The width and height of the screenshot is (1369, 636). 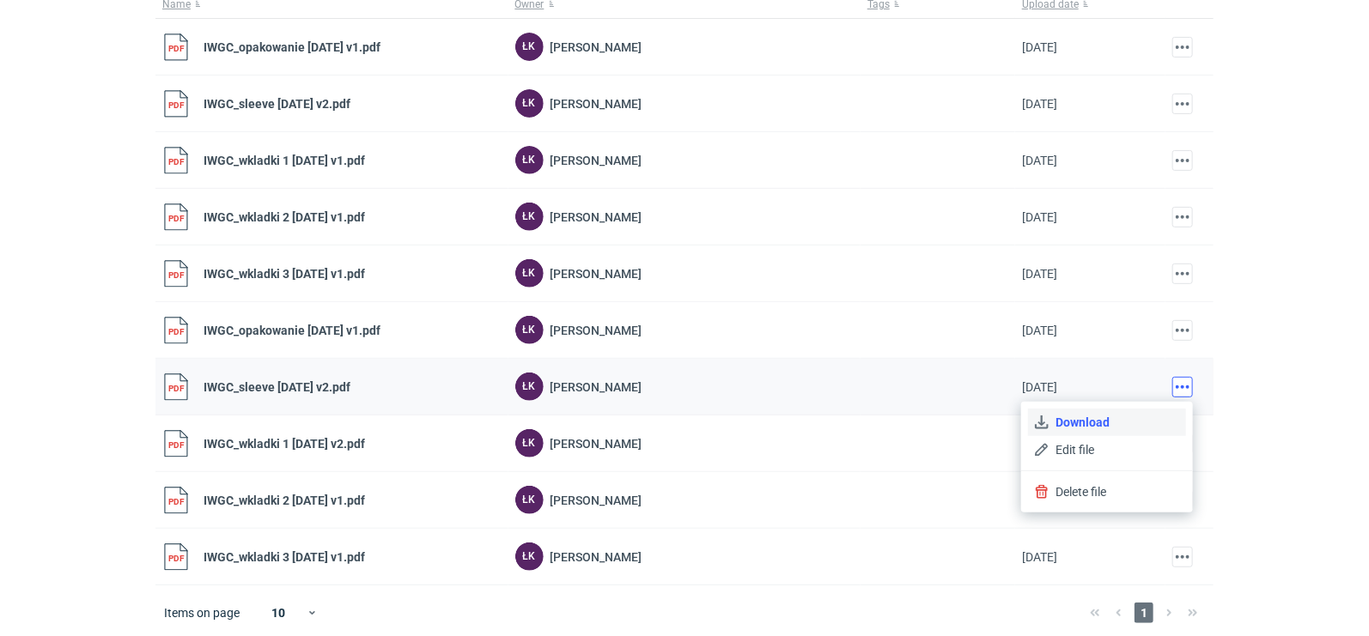 What do you see at coordinates (278, 613) in the screenshot?
I see `div: 10` at bounding box center [278, 613].